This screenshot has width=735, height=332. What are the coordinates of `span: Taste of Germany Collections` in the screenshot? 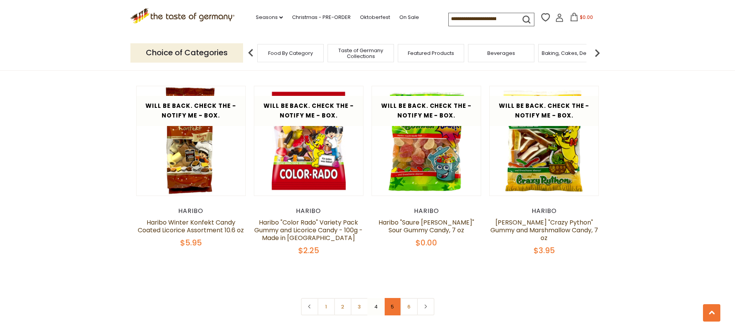 It's located at (361, 53).